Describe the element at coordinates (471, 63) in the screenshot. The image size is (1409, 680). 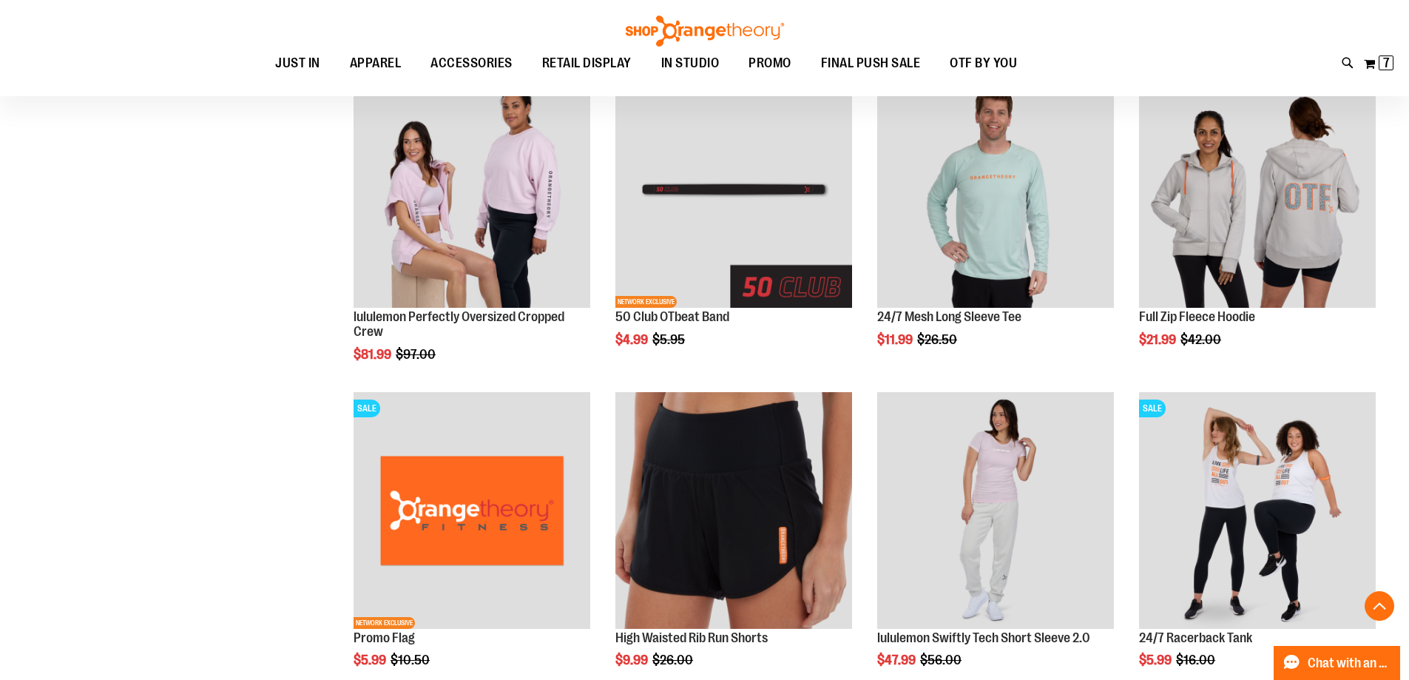
I see `span: ACCESSORIES` at that location.